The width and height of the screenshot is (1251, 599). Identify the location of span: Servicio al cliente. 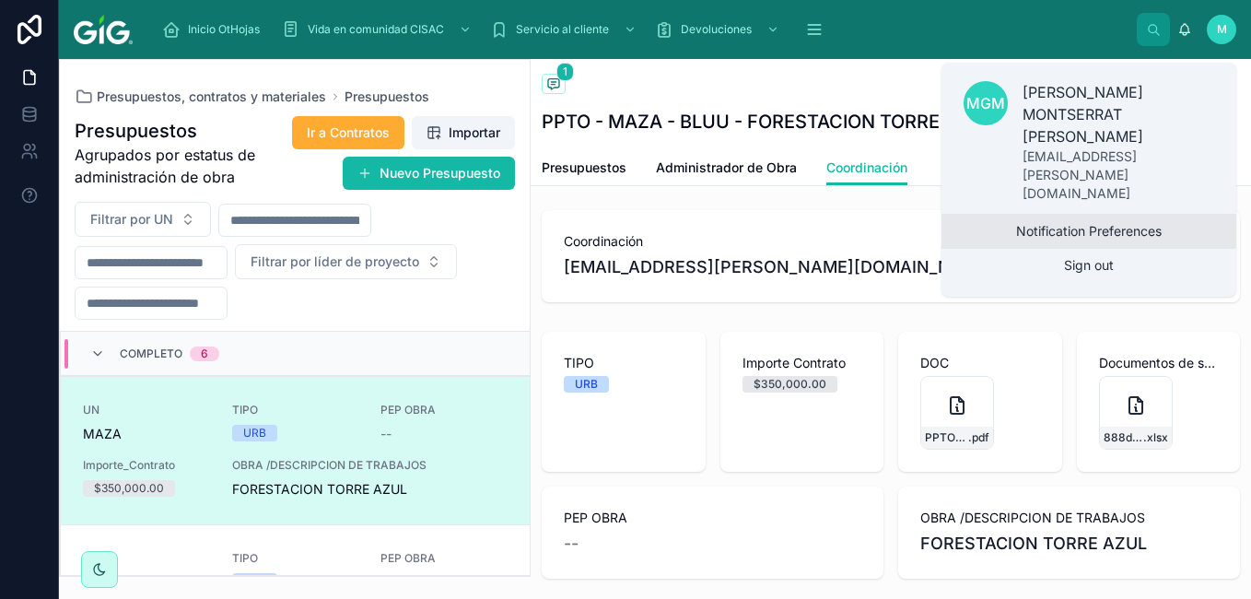
(562, 29).